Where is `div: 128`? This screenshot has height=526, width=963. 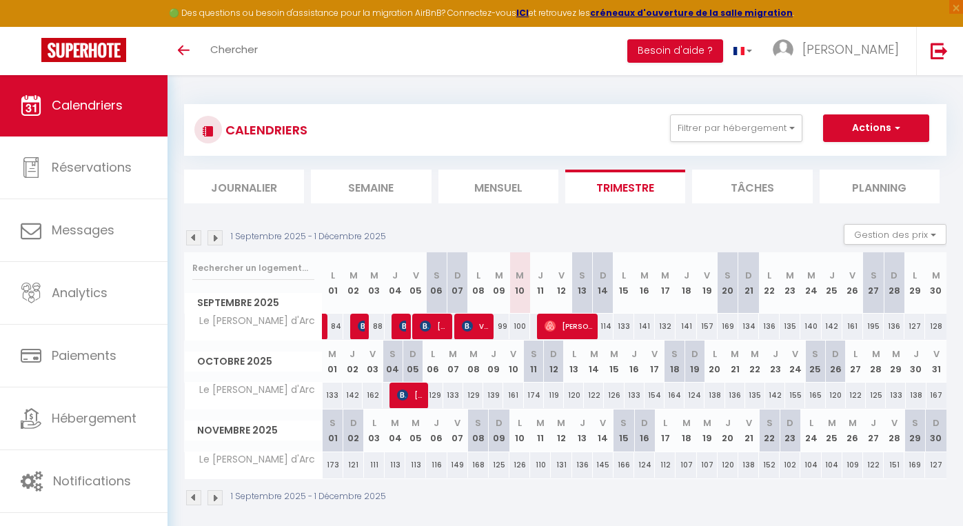
div: 128 is located at coordinates (935, 326).